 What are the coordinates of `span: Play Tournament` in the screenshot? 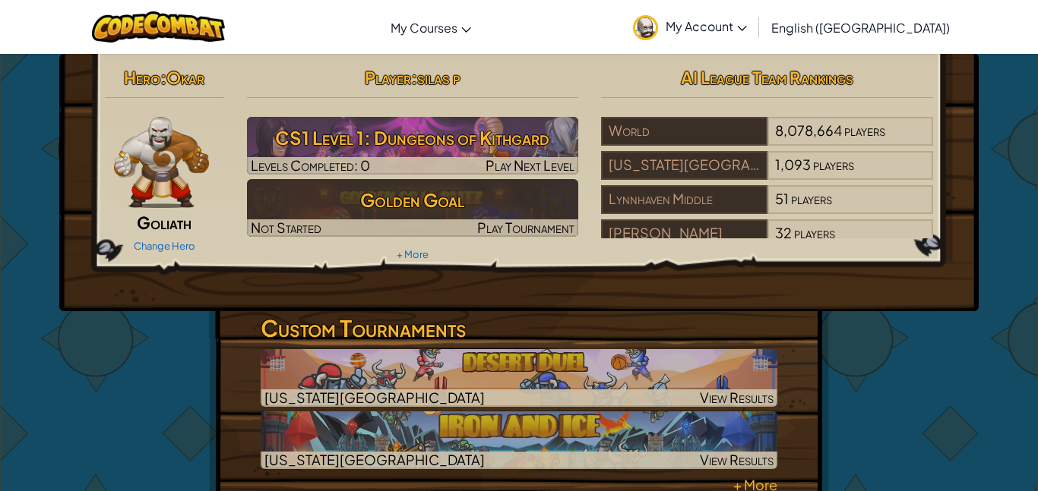 It's located at (526, 227).